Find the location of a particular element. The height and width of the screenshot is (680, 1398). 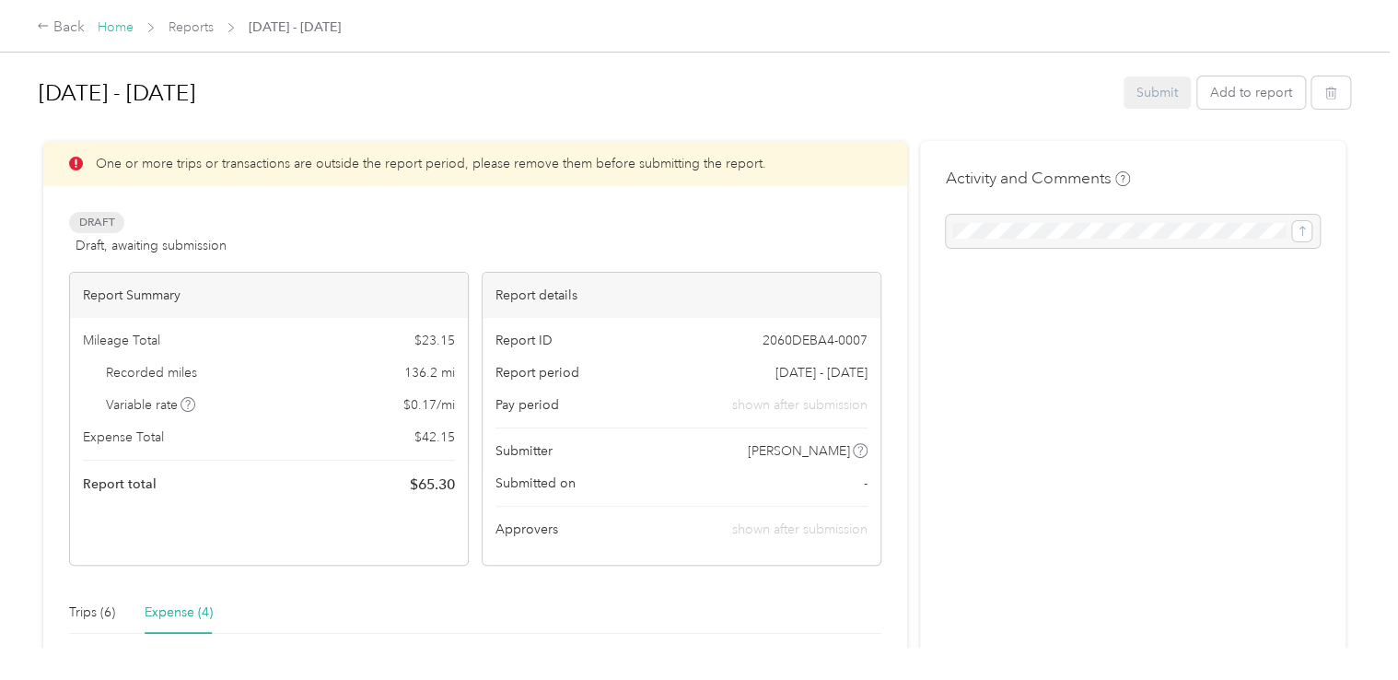

span: Variable rate is located at coordinates (151, 404).